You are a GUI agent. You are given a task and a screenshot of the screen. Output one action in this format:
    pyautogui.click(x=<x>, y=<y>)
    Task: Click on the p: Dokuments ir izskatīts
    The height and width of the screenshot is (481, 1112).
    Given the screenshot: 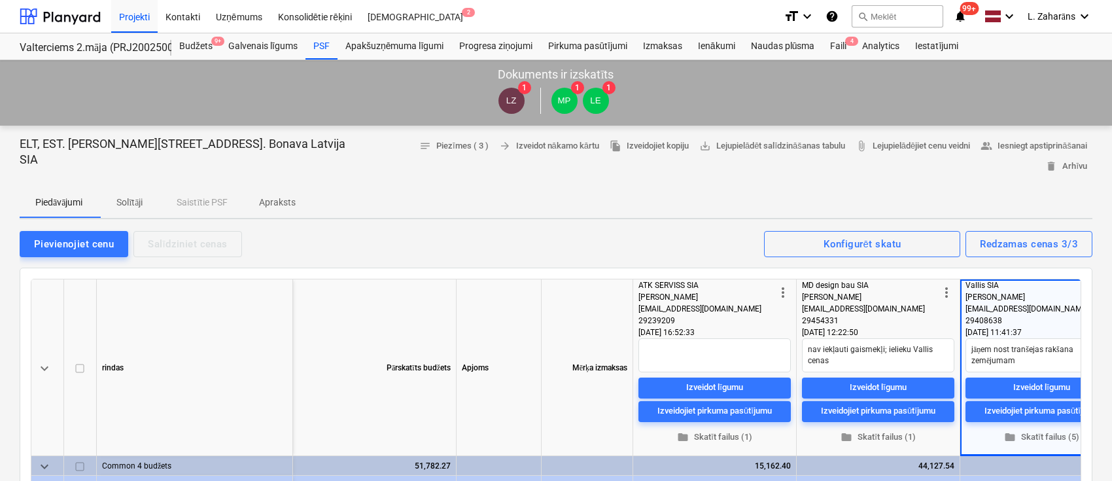 What is the action you would take?
    pyautogui.click(x=556, y=75)
    